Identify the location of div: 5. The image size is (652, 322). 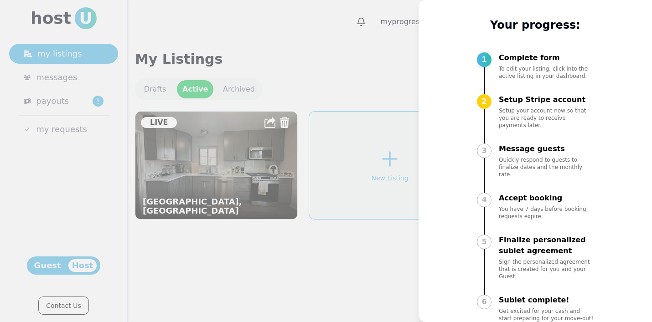
(484, 242).